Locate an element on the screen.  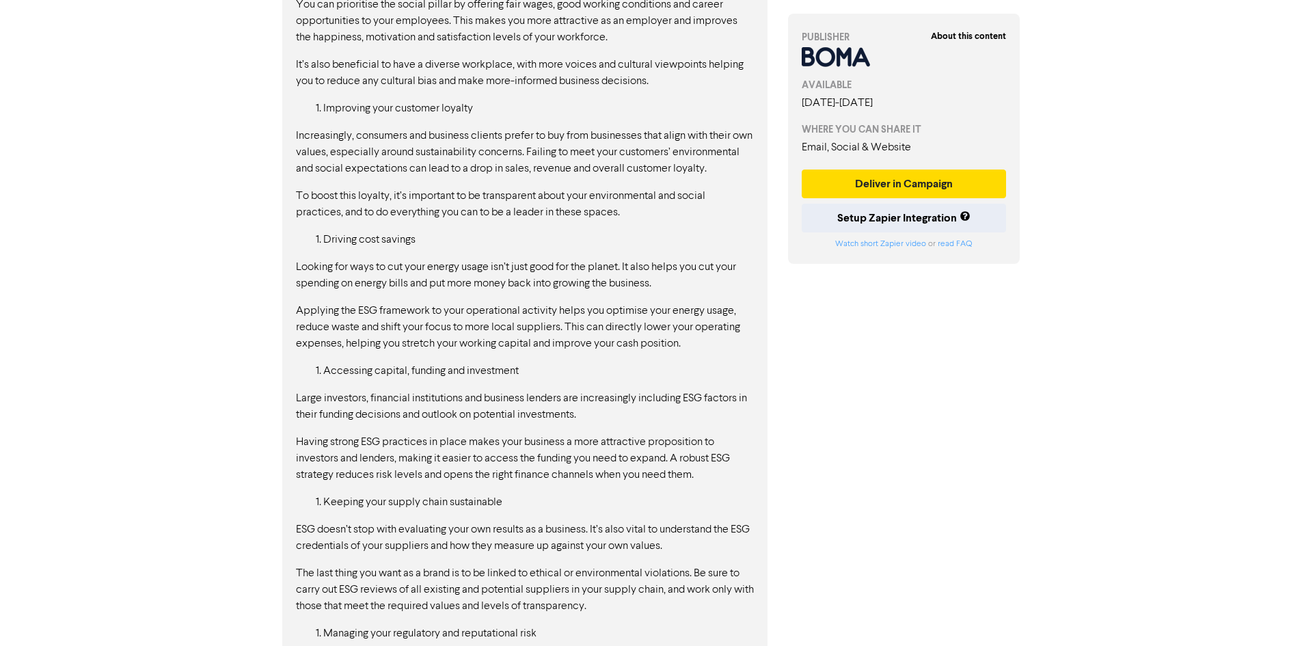
p: To boost this loyalty, it’s important to be transparent about your environmental and social pract... is located at coordinates (525, 204).